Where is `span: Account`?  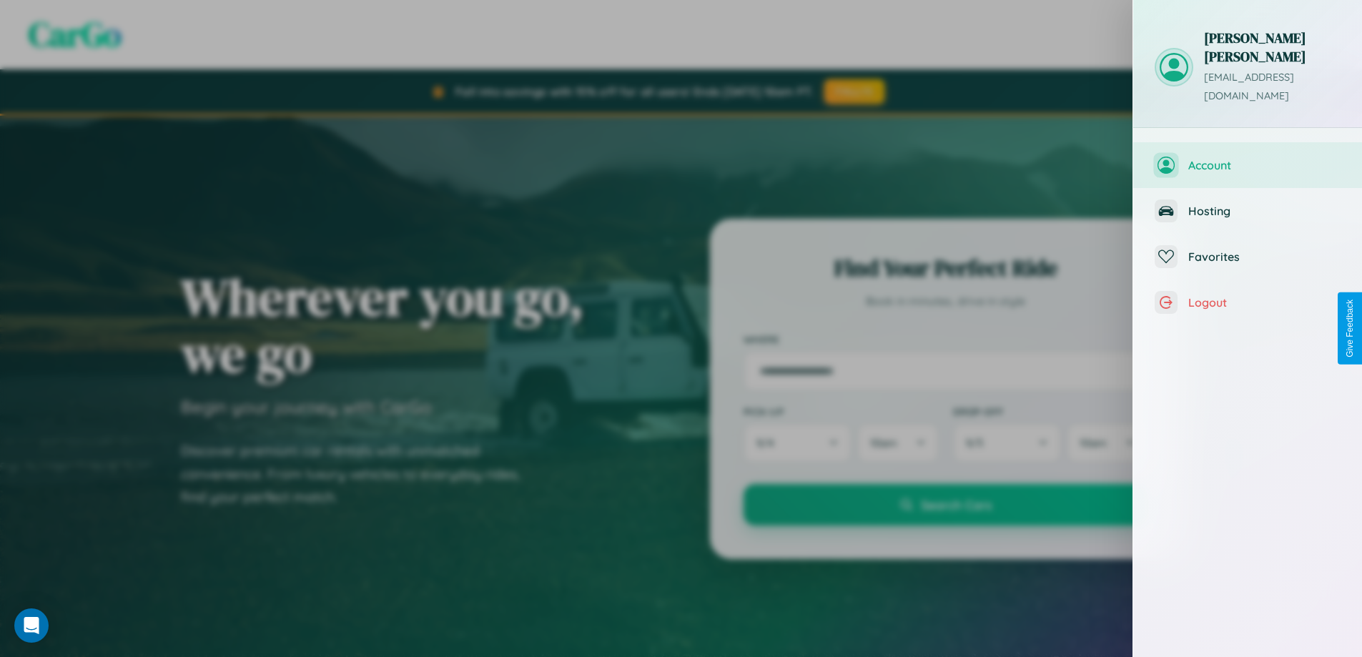 span: Account is located at coordinates (1264, 165).